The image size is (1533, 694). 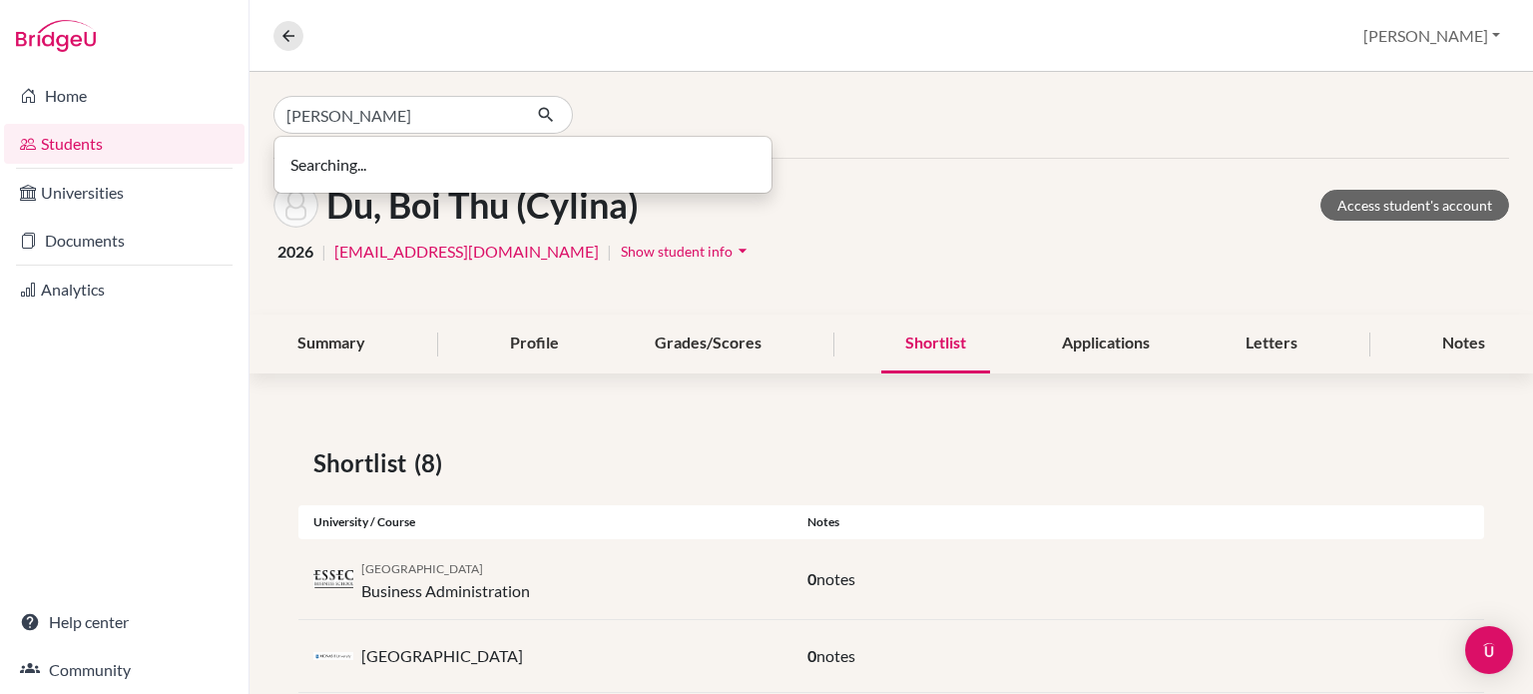 What do you see at coordinates (1414, 205) in the screenshot?
I see `a: Access student's account` at bounding box center [1414, 205].